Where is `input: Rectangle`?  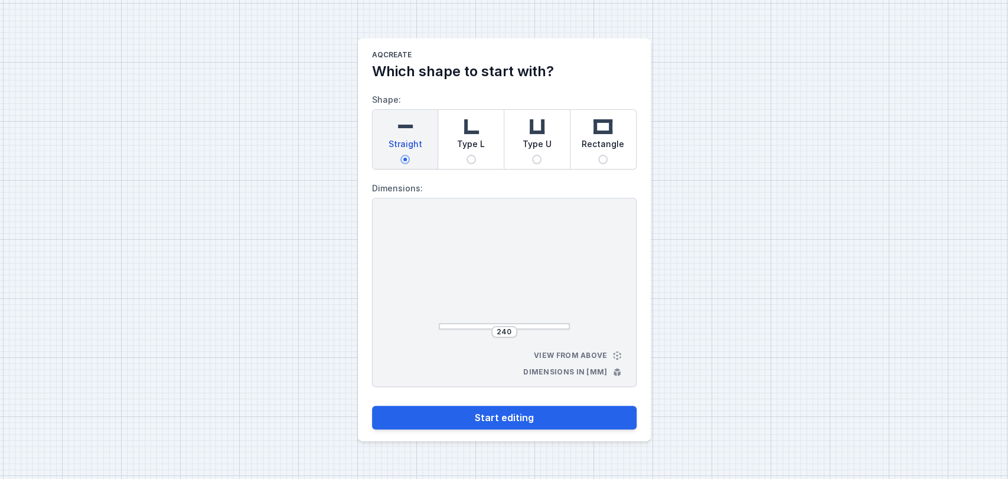
input: Rectangle is located at coordinates (603, 159).